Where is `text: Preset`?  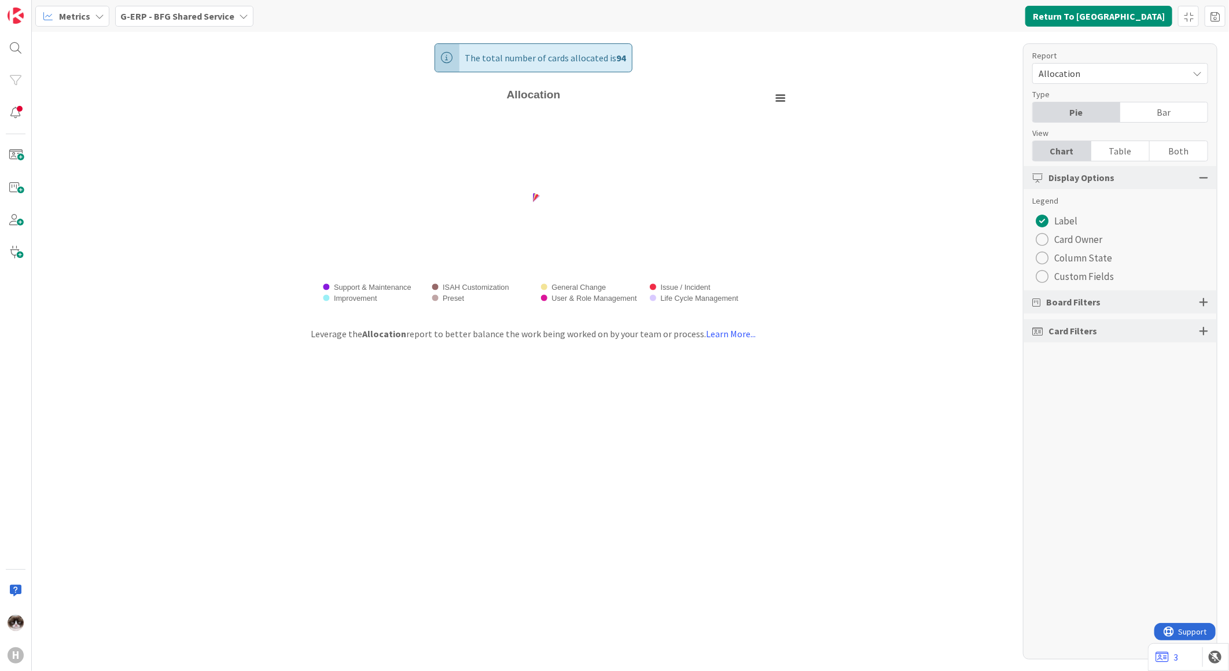 text: Preset is located at coordinates (453, 298).